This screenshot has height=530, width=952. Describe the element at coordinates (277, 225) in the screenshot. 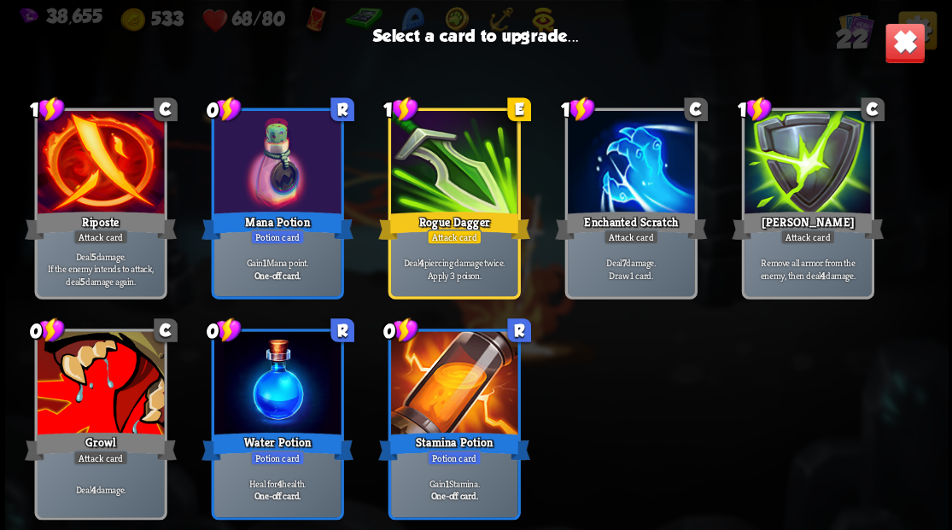

I see `div: Mana Potion` at that location.